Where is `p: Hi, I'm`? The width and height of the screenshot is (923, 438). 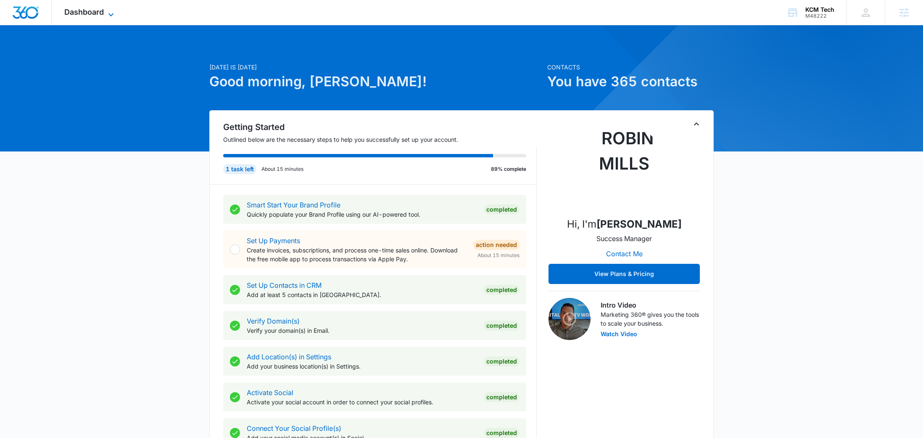 p: Hi, I'm is located at coordinates (624, 224).